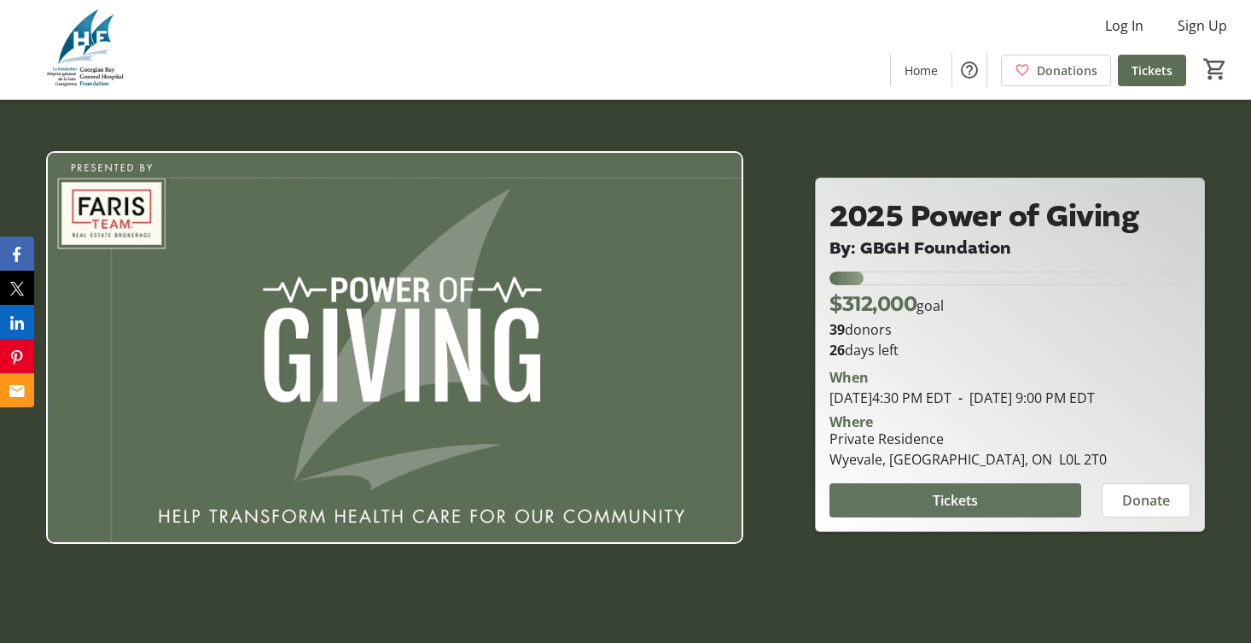  I want to click on button: Help, so click(970, 70).